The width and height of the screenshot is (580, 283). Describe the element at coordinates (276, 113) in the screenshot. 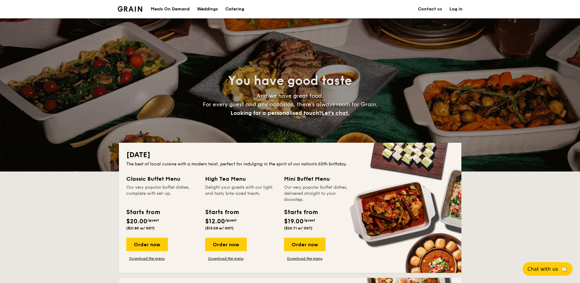

I see `span: Looking for a personalised touch?` at that location.